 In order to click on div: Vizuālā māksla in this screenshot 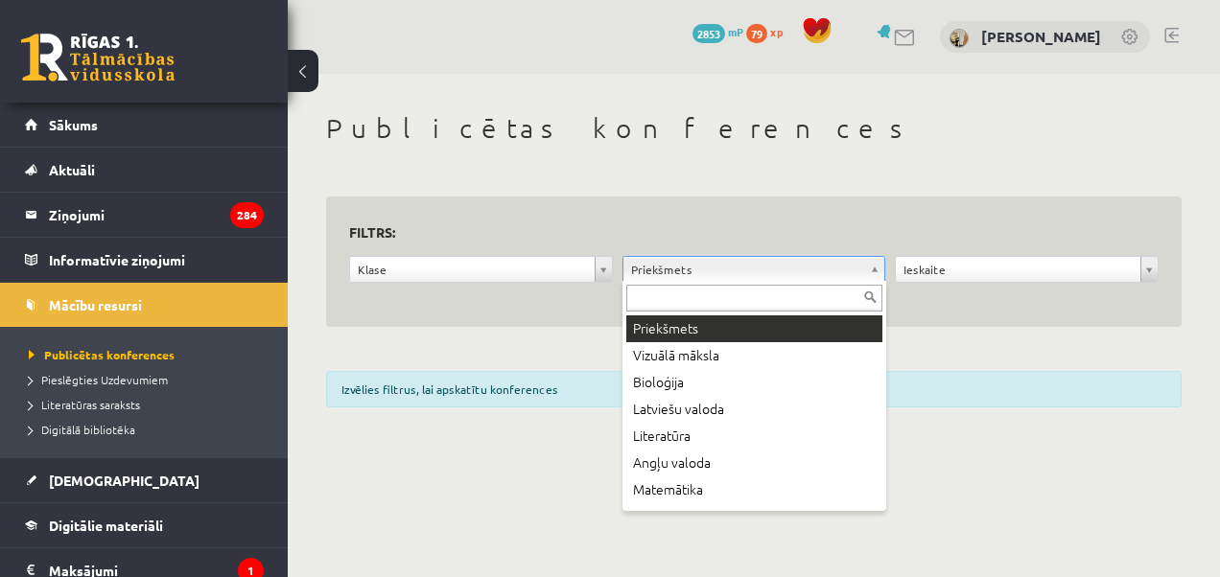, I will do `click(754, 356)`.